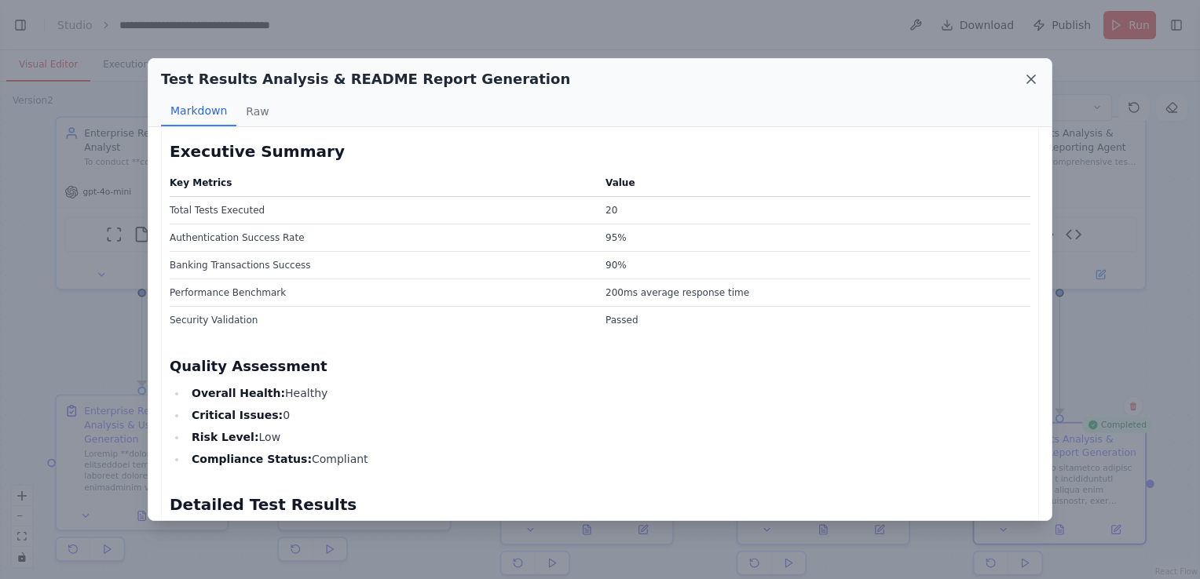 This screenshot has height=579, width=1200. I want to click on li: Compliant, so click(608, 459).